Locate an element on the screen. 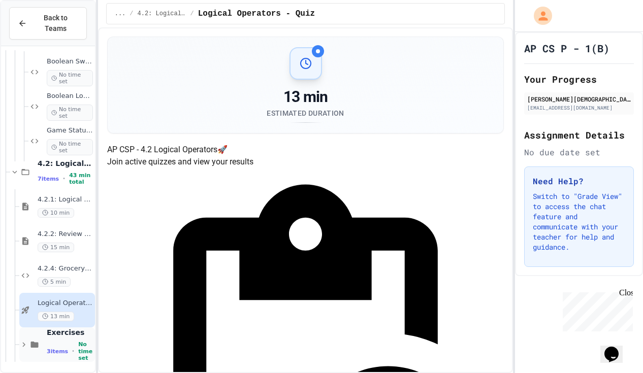 Image resolution: width=643 pixels, height=373 pixels. p: Switch to "Grade View" to access the chat feature and communicate with your teacher for help and ... is located at coordinates (579, 222).